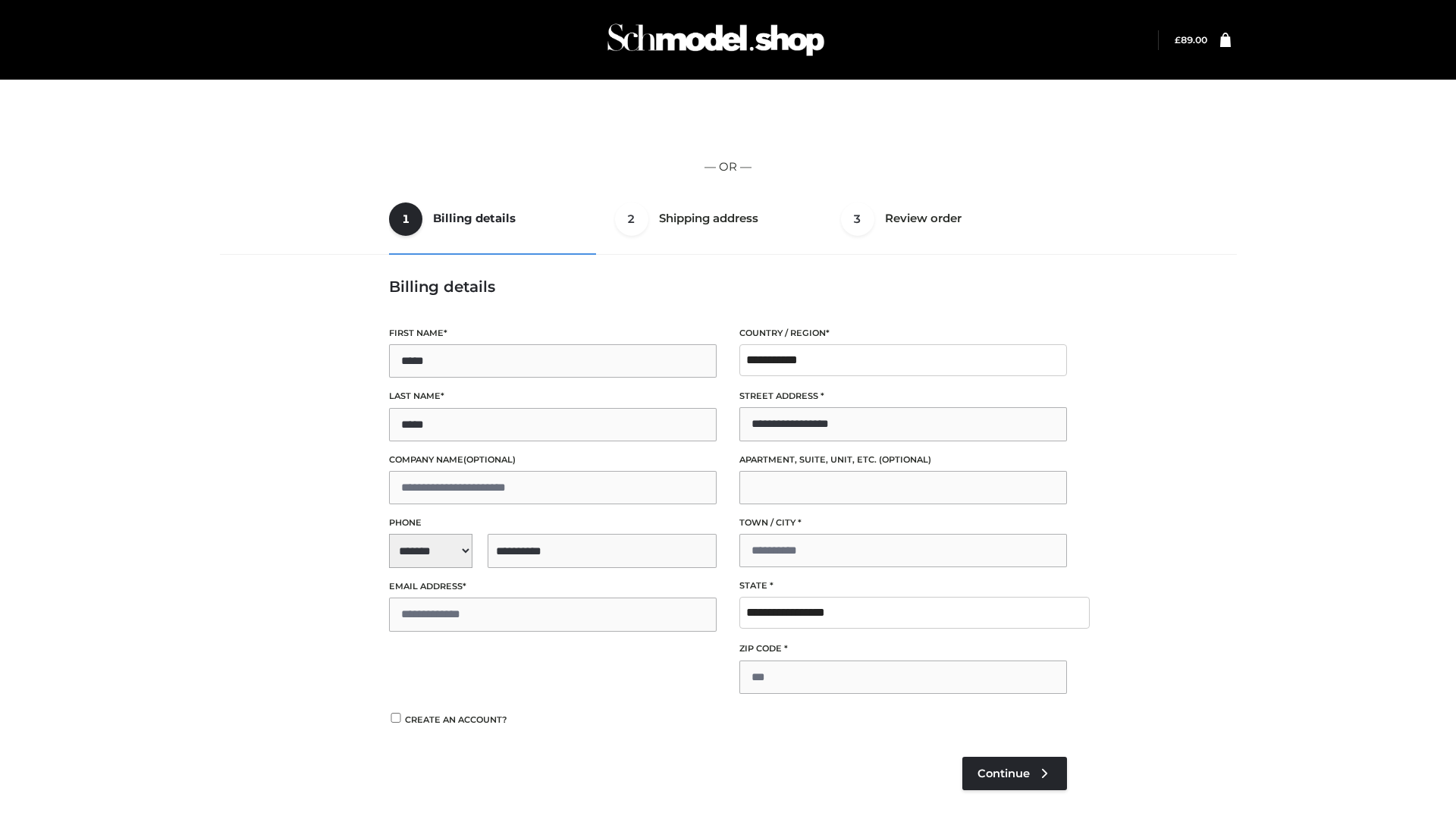 The width and height of the screenshot is (1456, 819). Describe the element at coordinates (716, 39) in the screenshot. I see `a: Schmodel Admin 964` at that location.